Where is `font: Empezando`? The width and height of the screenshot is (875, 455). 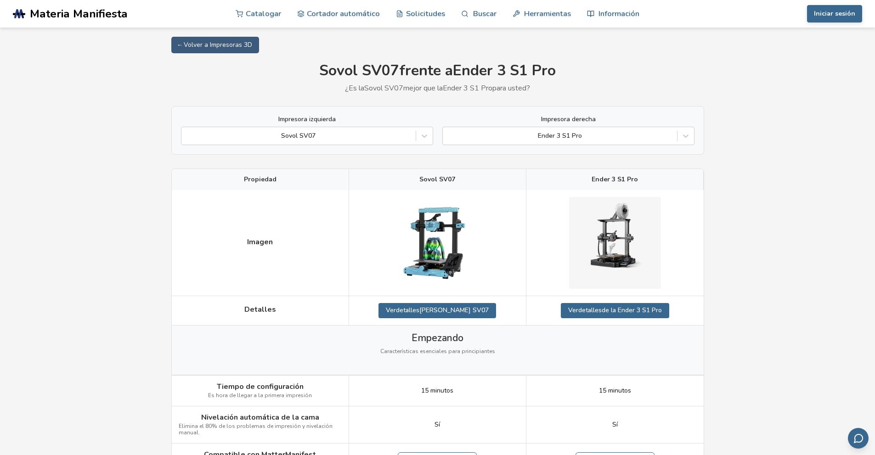
font: Empezando is located at coordinates (437, 338).